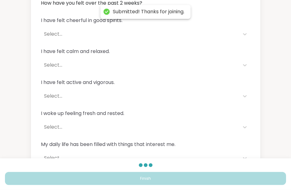 This screenshot has height=190, width=291. What do you see at coordinates (146, 144) in the screenshot?
I see `span: My daily life has been filled with things that interest me.` at bounding box center [146, 144].